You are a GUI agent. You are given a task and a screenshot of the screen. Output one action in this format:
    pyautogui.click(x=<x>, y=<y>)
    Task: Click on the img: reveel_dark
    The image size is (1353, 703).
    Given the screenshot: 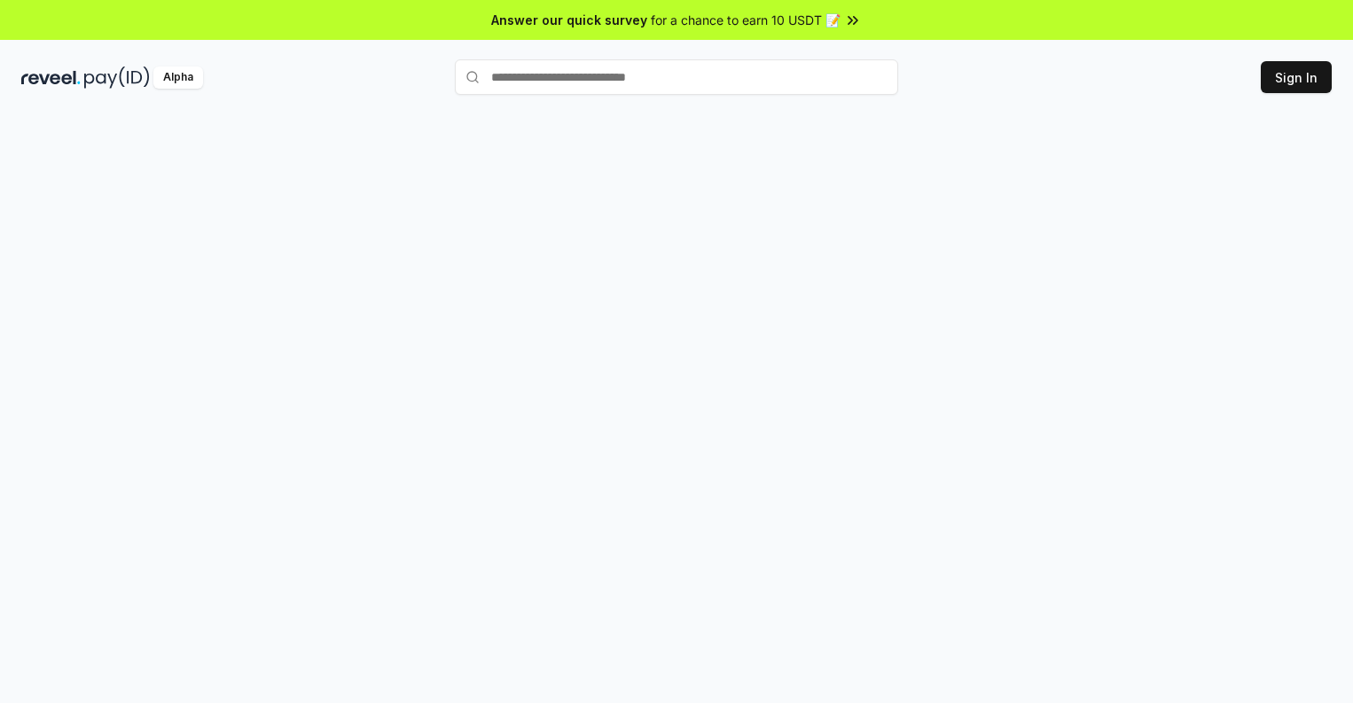 What is the action you would take?
    pyautogui.click(x=51, y=77)
    